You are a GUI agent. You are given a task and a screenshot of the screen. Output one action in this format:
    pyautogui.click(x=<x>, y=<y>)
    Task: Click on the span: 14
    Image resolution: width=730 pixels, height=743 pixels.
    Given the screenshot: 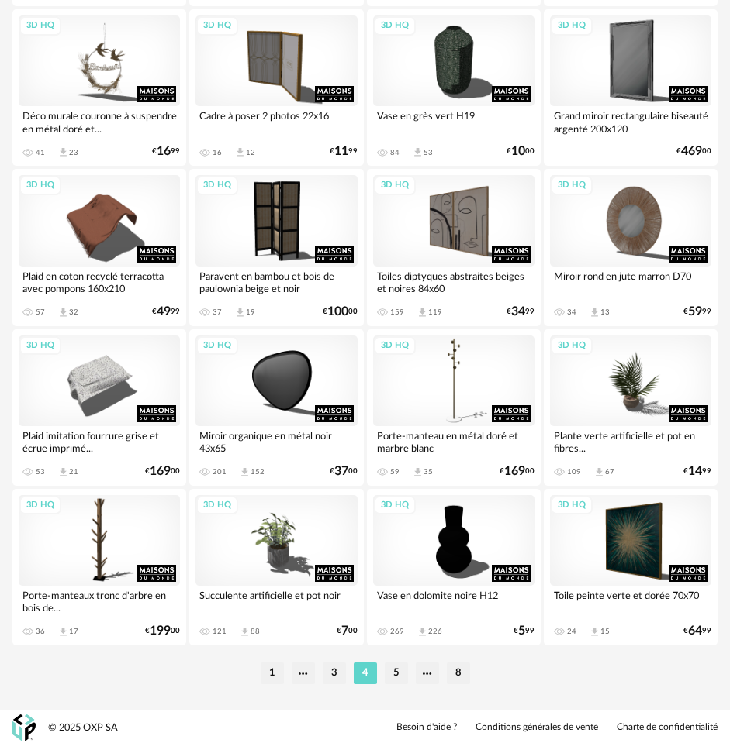 What is the action you would take?
    pyautogui.click(x=695, y=471)
    